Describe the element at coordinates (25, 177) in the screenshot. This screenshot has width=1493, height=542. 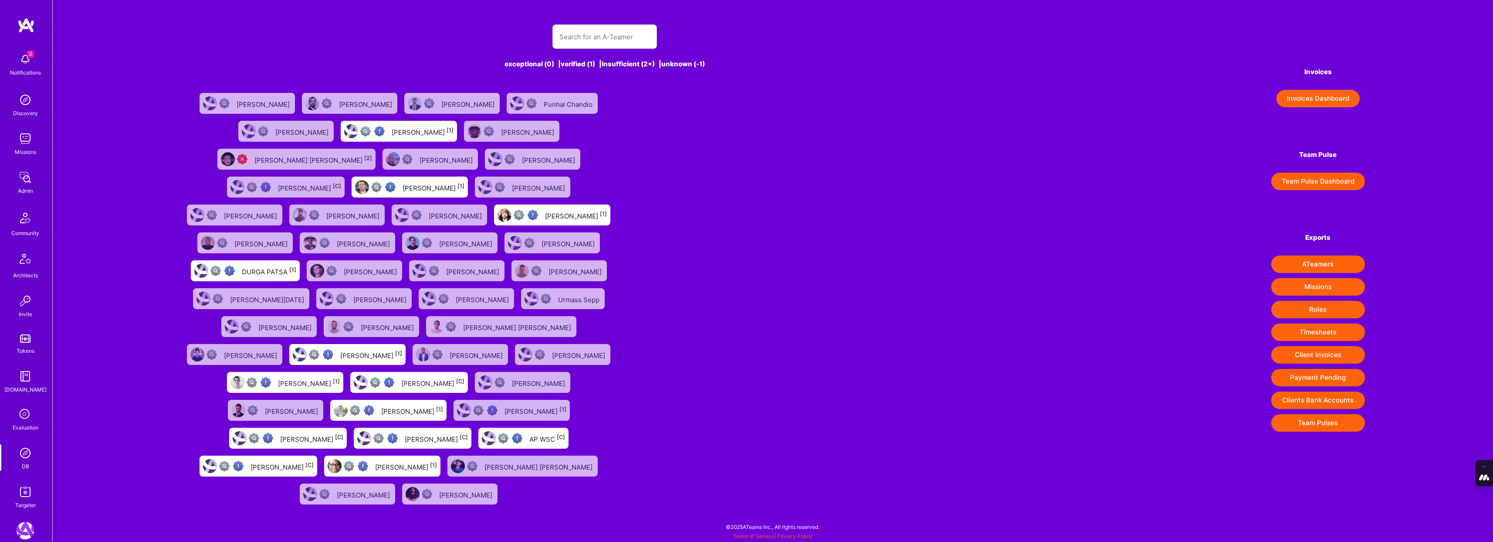
I see `img: admin teamwork` at that location.